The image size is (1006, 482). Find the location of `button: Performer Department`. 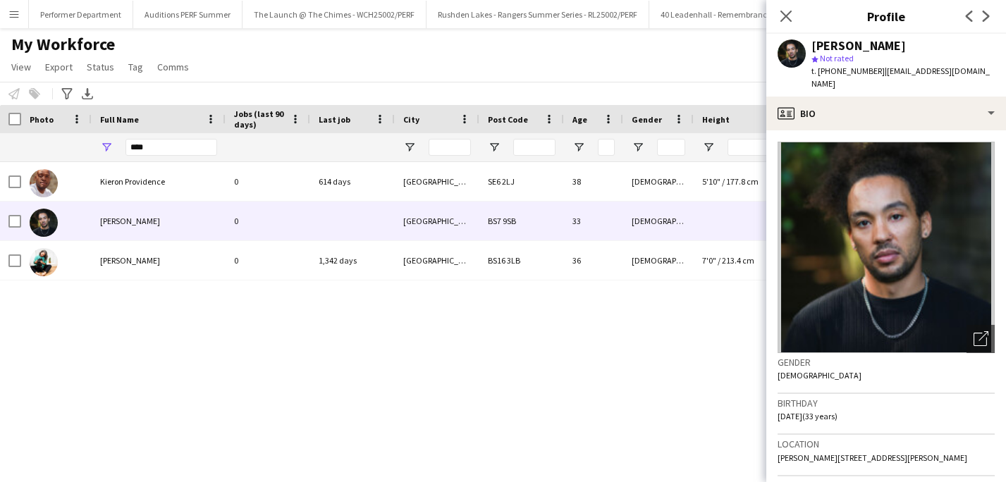

button: Performer Department is located at coordinates (81, 14).